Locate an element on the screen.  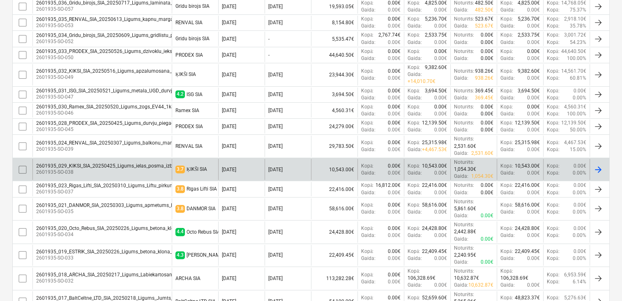
div: 2601935_031_ISG_SIA_20250521_Ligums_metala_UGD_durvju_piegade-maontaza_EV44_1karta_19.05.pdf is located at coordinates (154, 91).